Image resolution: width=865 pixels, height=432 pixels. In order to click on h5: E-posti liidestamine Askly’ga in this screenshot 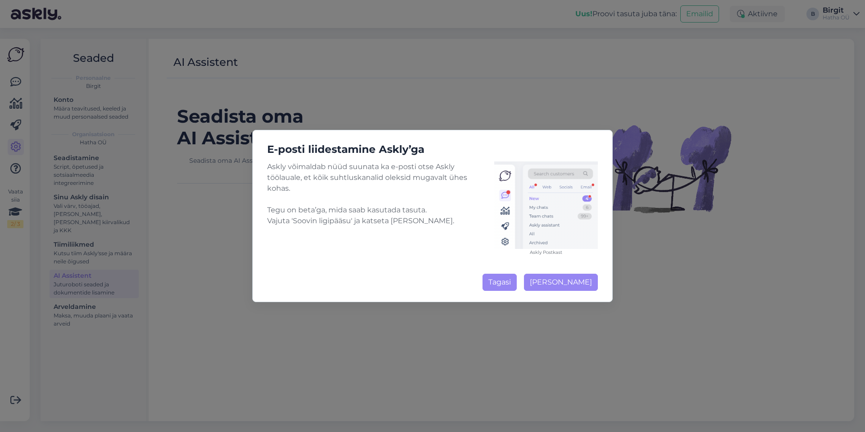, I will do `click(432, 149)`.